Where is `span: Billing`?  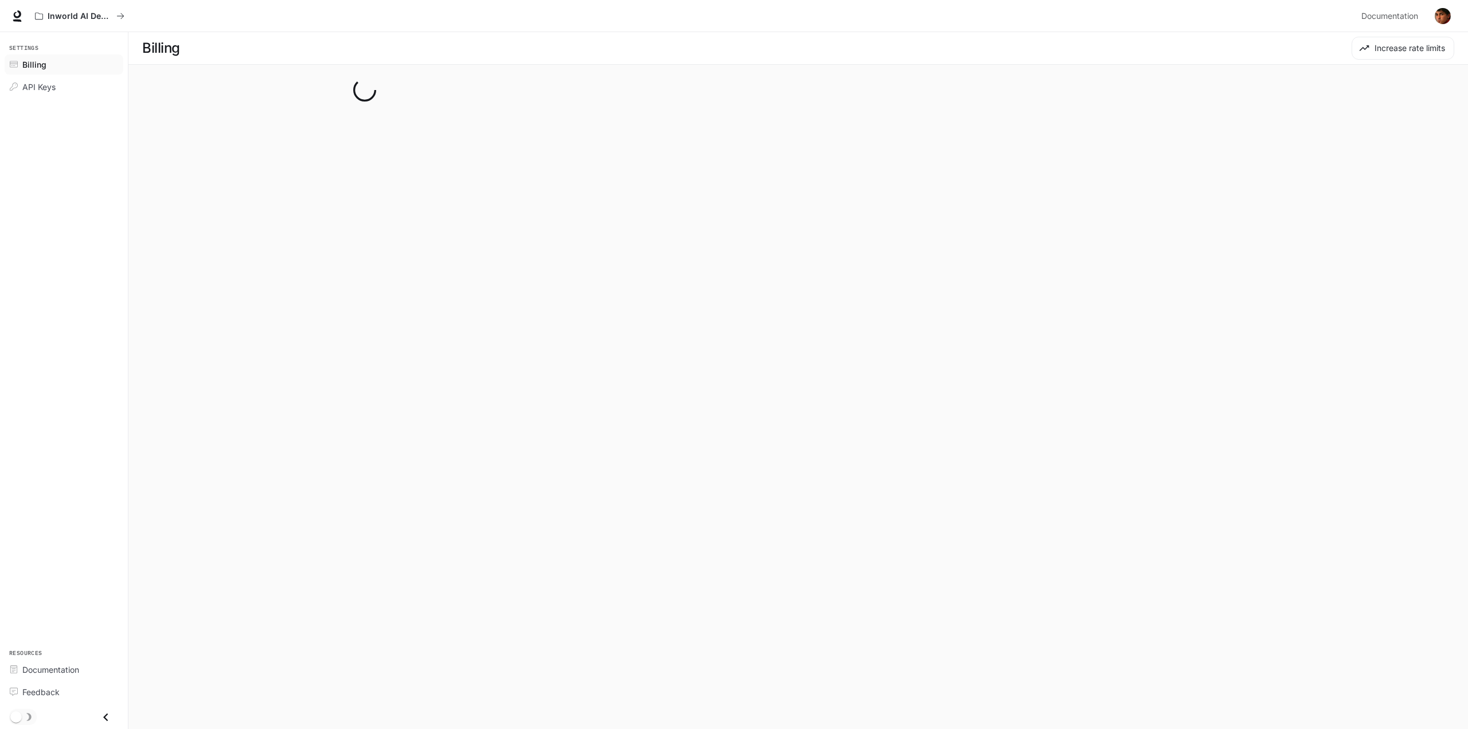 span: Billing is located at coordinates (34, 64).